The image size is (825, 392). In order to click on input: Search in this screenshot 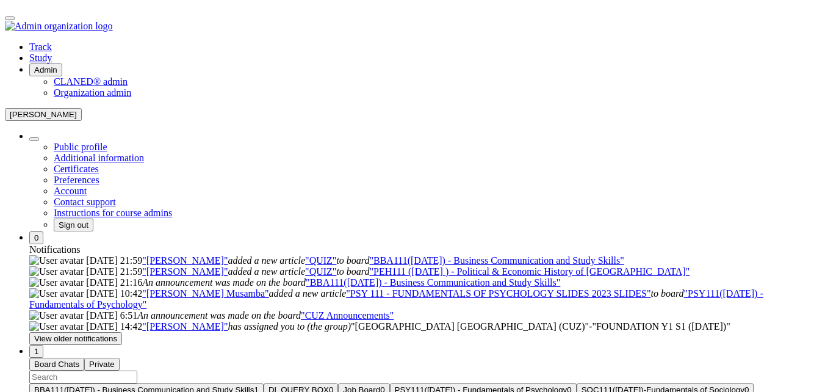, I will do `click(83, 376)`.